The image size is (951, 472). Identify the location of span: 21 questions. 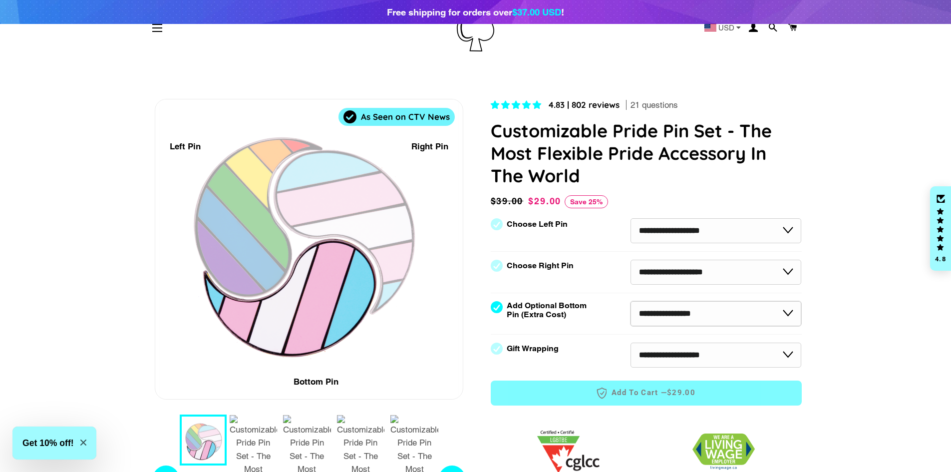
(654, 105).